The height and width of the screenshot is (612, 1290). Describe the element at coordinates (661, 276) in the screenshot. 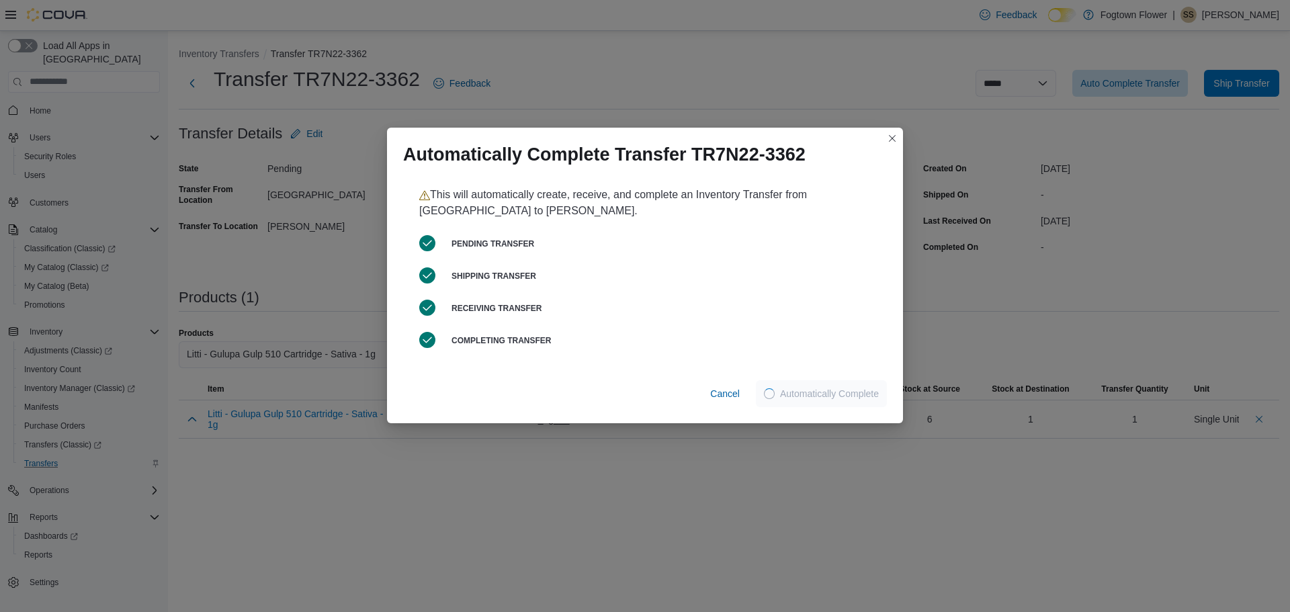

I see `h6: Shipping Transfer` at that location.